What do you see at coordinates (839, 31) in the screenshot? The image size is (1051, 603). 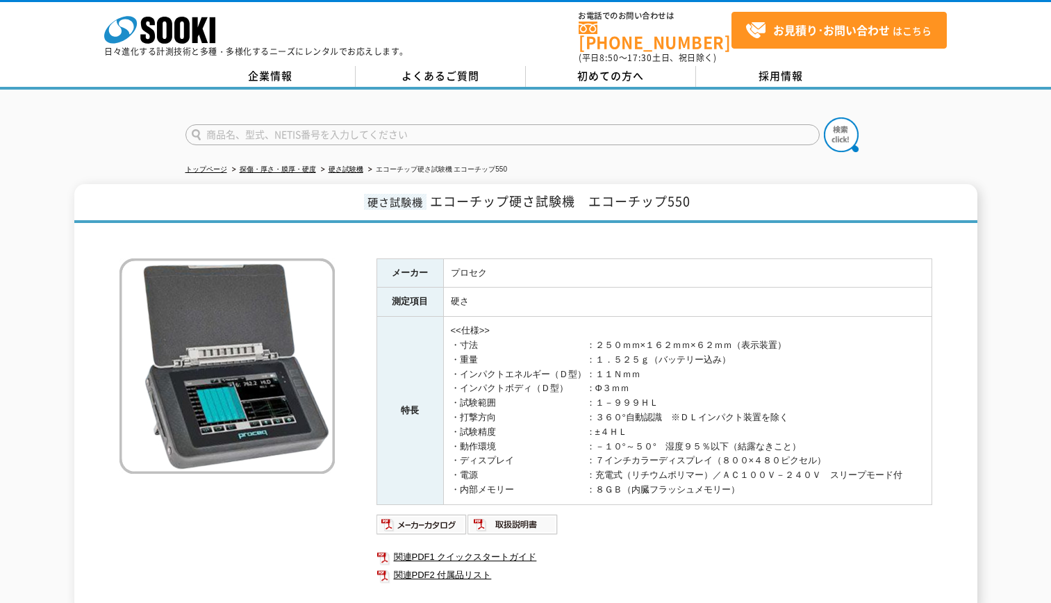 I see `span: はこちら` at bounding box center [839, 31].